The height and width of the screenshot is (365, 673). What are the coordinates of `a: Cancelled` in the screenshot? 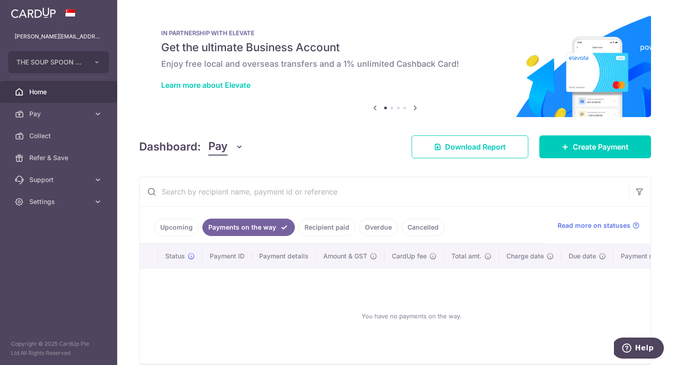 It's located at (423, 228).